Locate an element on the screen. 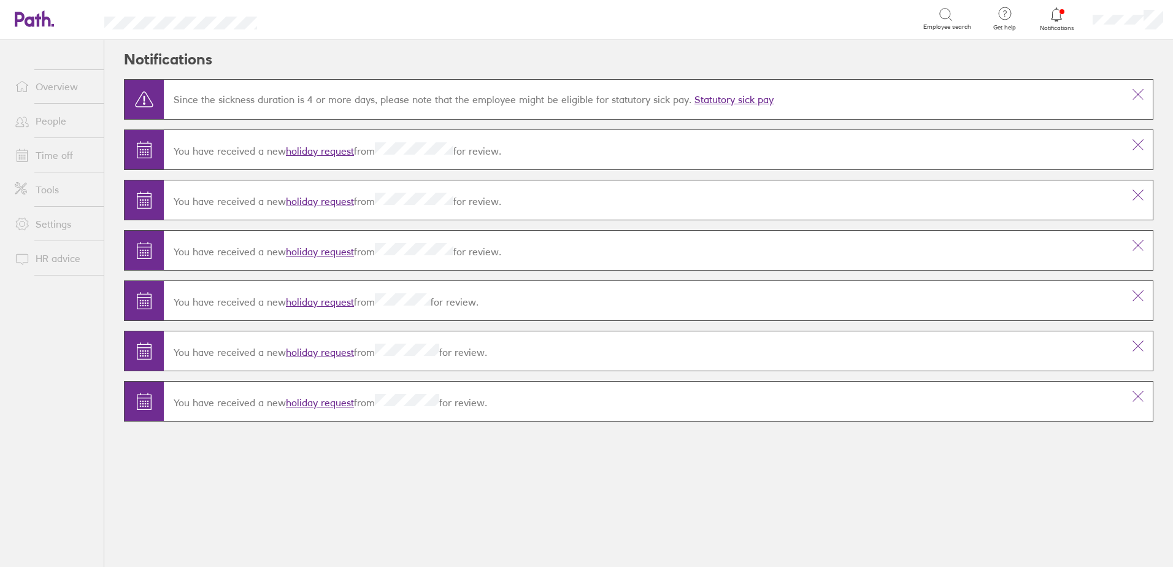 The height and width of the screenshot is (567, 1173). a: HR advice is located at coordinates (54, 258).